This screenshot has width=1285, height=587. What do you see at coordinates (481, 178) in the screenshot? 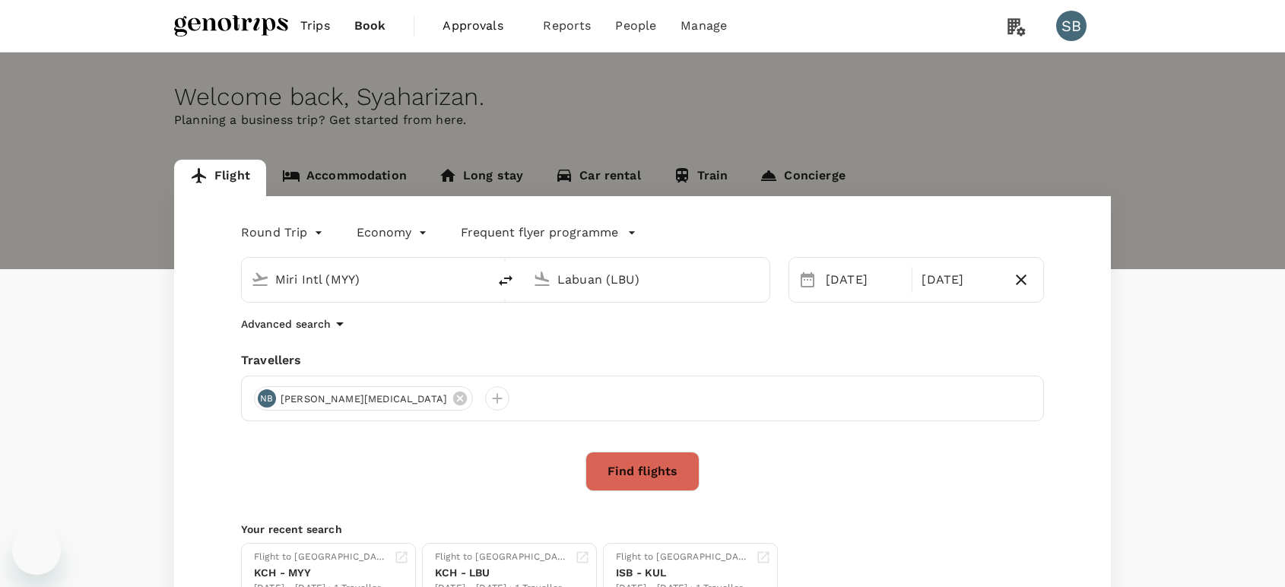
I see `a: Long stay` at bounding box center [481, 178].